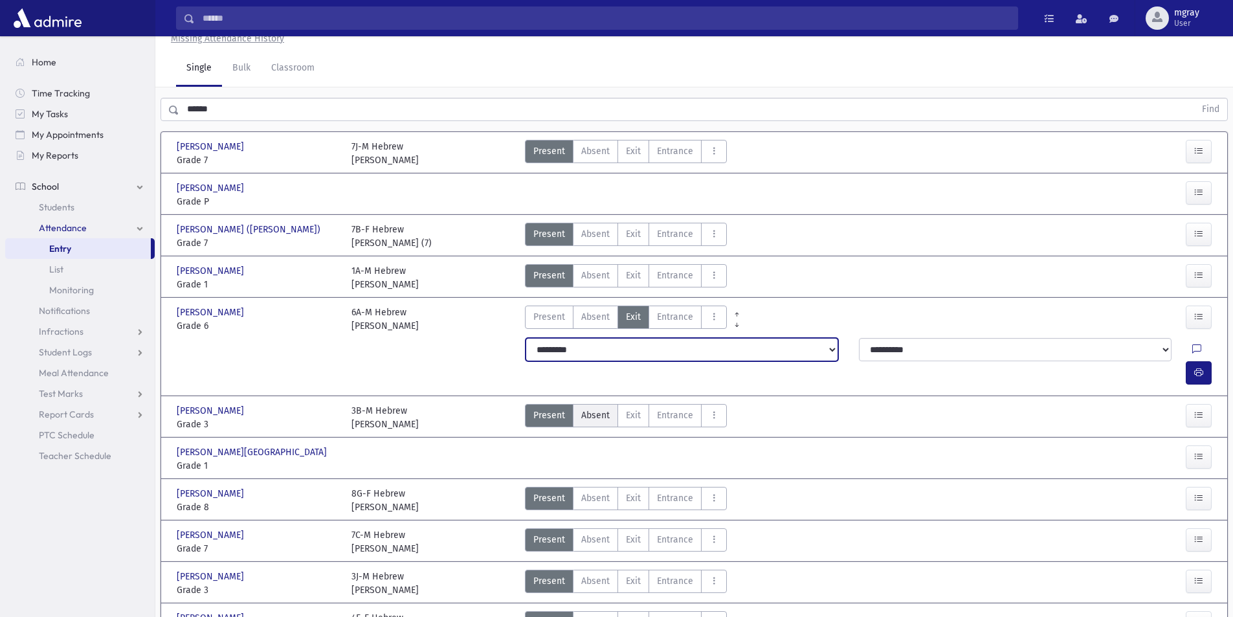  I want to click on a: Report Cards, so click(80, 414).